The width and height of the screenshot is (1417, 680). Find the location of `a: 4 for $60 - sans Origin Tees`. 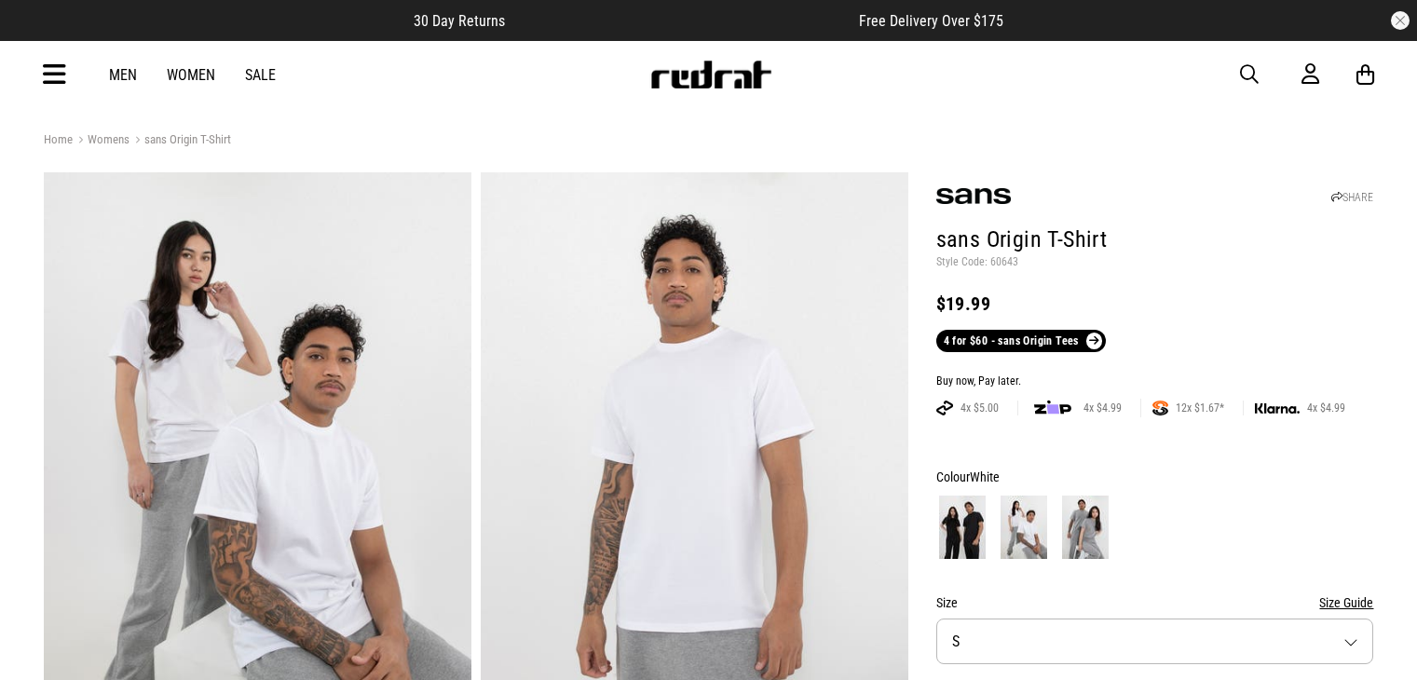

a: 4 for $60 - sans Origin Tees is located at coordinates (1021, 341).